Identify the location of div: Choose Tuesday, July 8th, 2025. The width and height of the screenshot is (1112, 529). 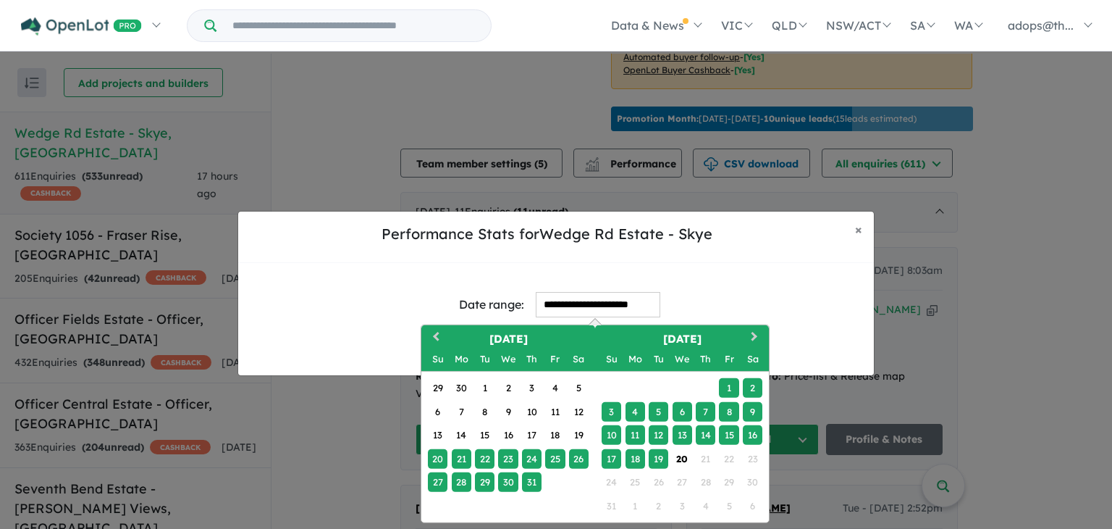
(484, 411).